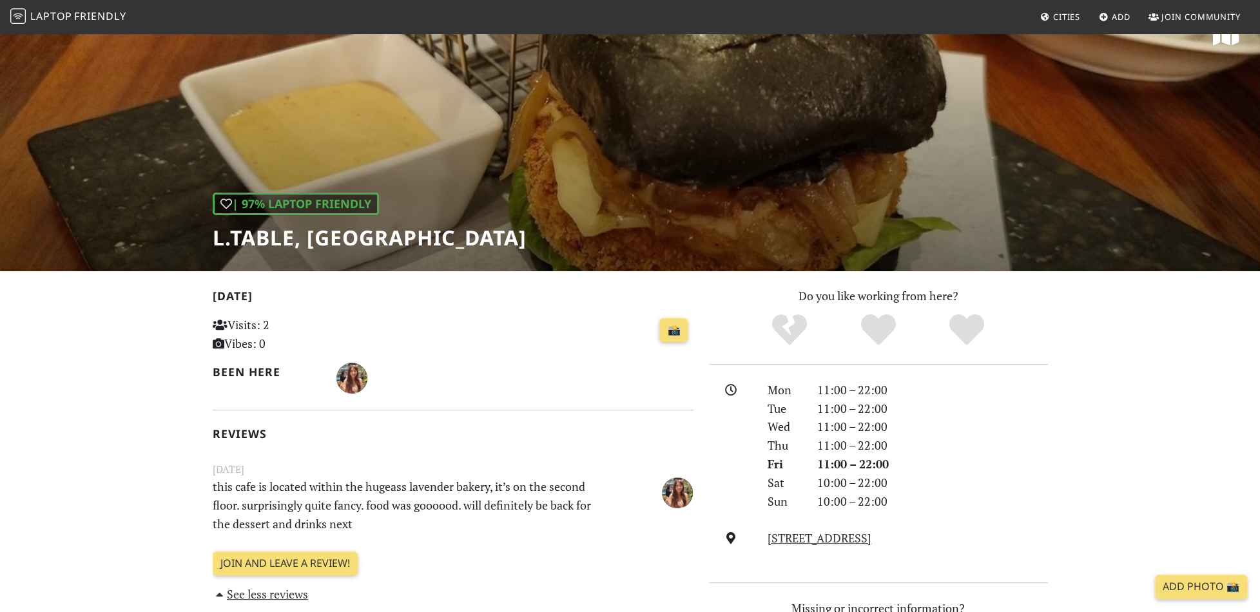  Describe the element at coordinates (790, 330) in the screenshot. I see `div: No` at that location.